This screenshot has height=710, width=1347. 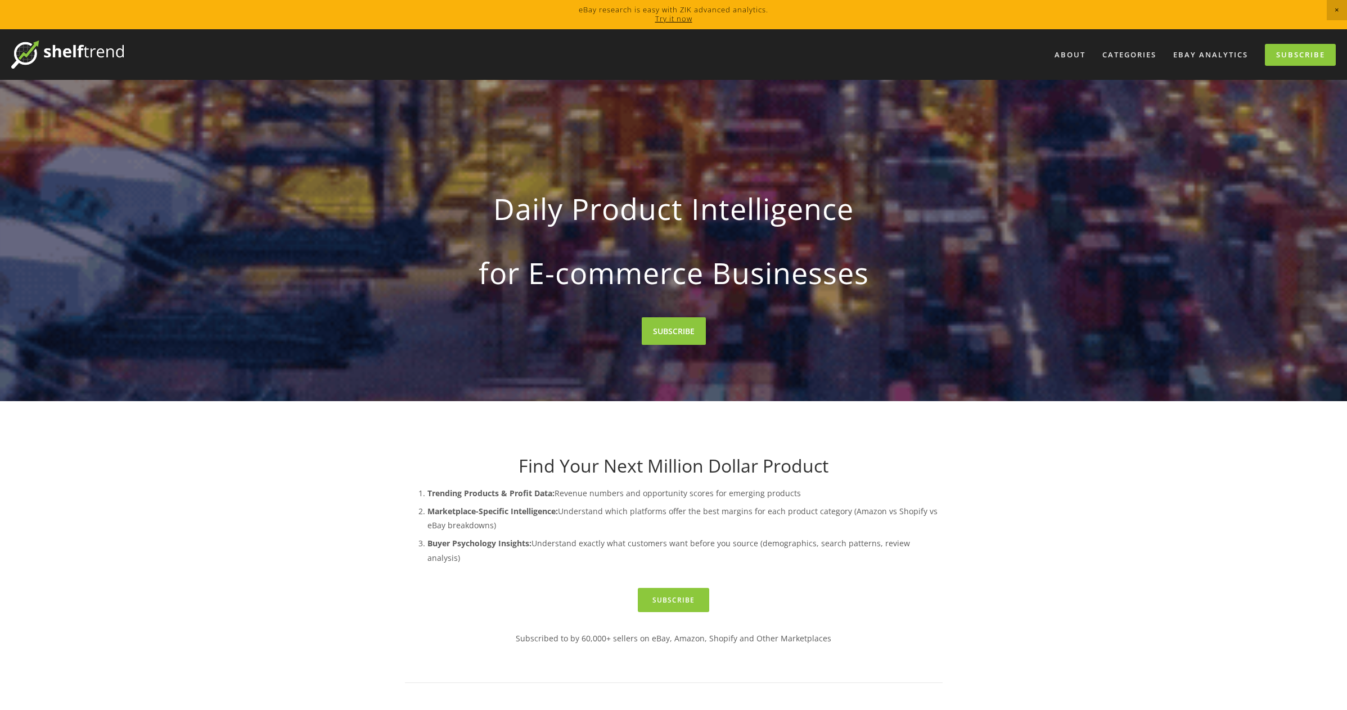 I want to click on a: SUBSCRIBE, so click(x=674, y=331).